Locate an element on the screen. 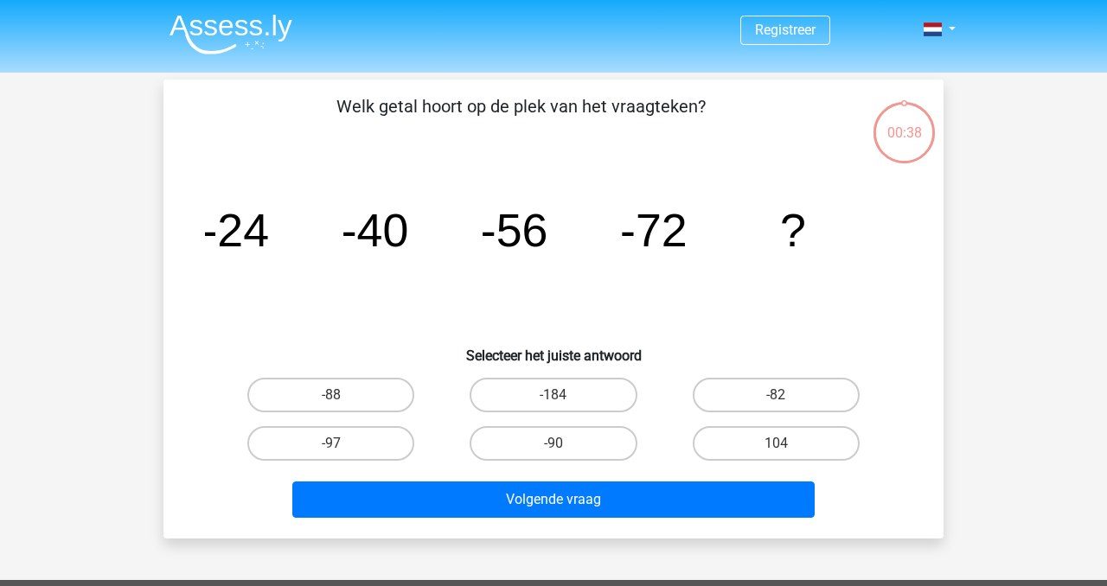 The height and width of the screenshot is (586, 1107). label: -88 is located at coordinates (330, 395).